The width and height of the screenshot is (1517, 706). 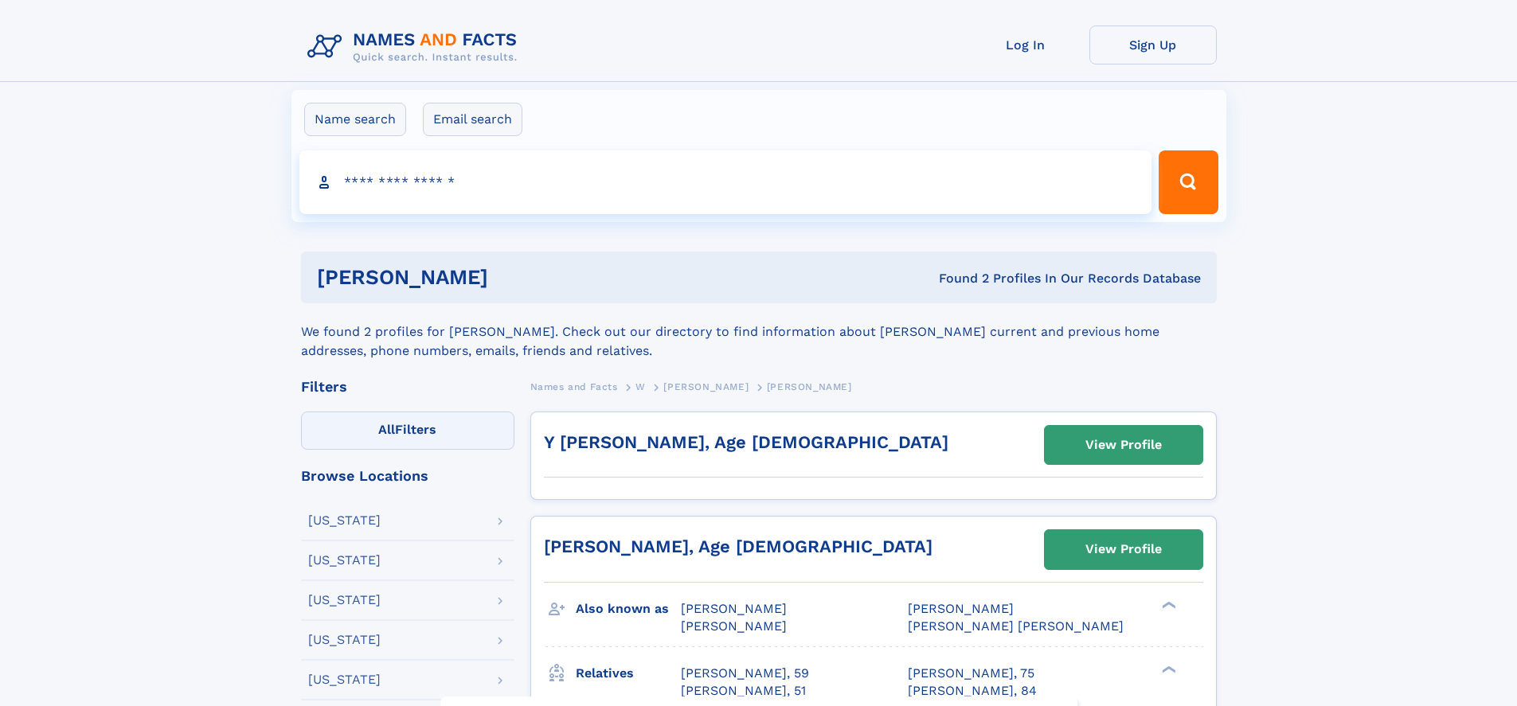 I want to click on label: Filters, so click(x=408, y=431).